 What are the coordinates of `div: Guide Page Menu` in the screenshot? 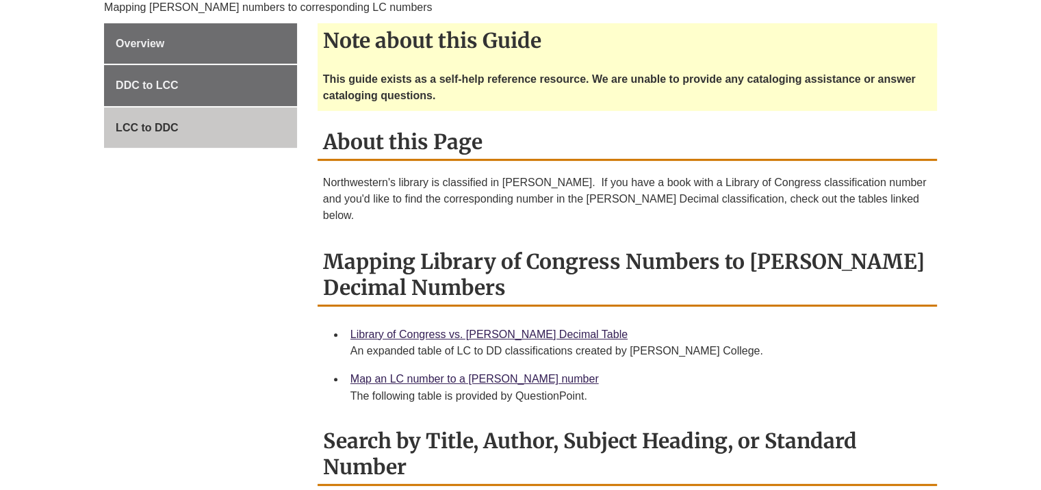 It's located at (201, 86).